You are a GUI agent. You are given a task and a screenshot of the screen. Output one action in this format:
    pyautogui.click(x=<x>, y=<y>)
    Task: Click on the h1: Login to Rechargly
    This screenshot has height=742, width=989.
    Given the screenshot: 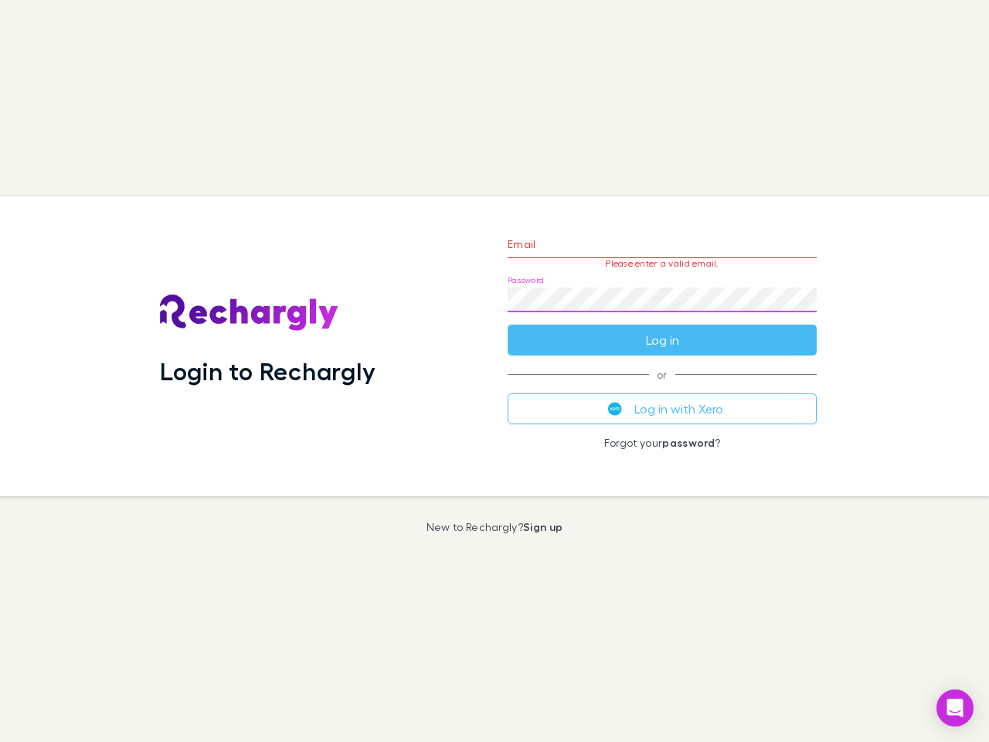 What is the action you would take?
    pyautogui.click(x=267, y=371)
    